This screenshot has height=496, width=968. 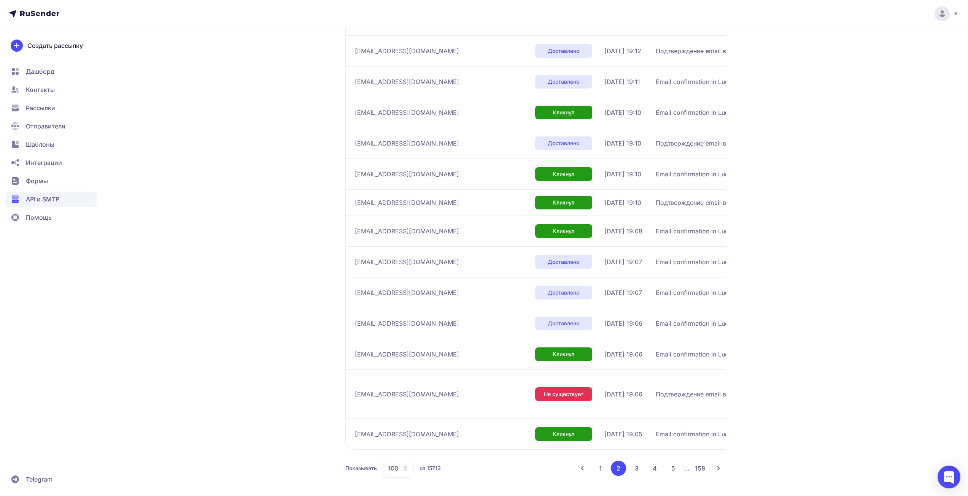 I want to click on button: 2, so click(x=619, y=469).